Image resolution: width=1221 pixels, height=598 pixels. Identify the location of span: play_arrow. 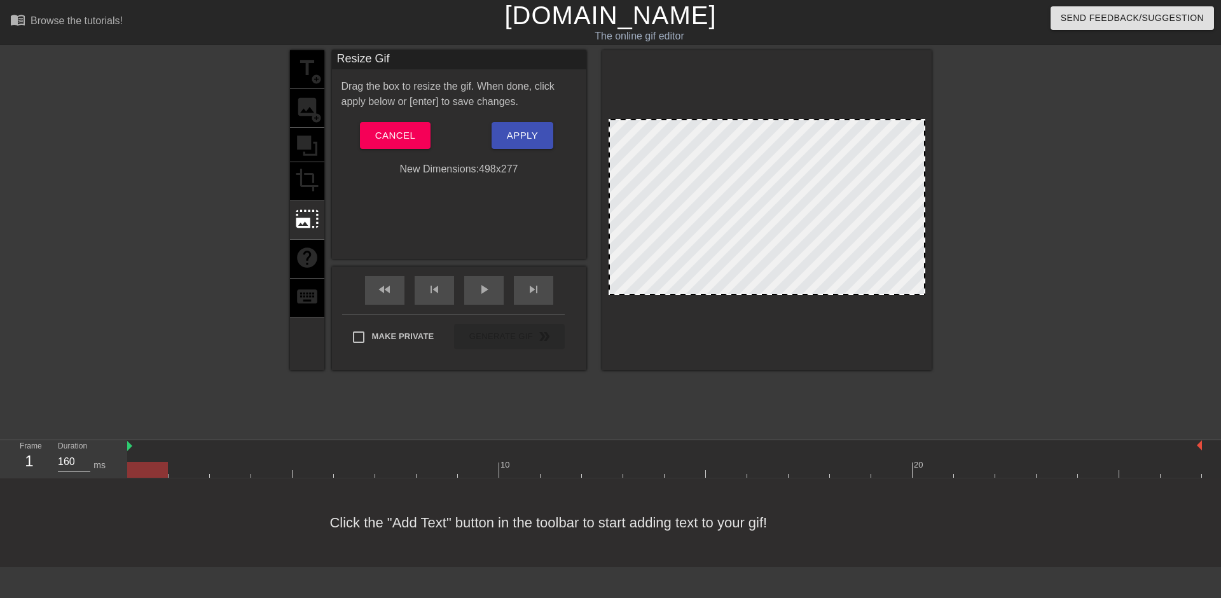
(484, 289).